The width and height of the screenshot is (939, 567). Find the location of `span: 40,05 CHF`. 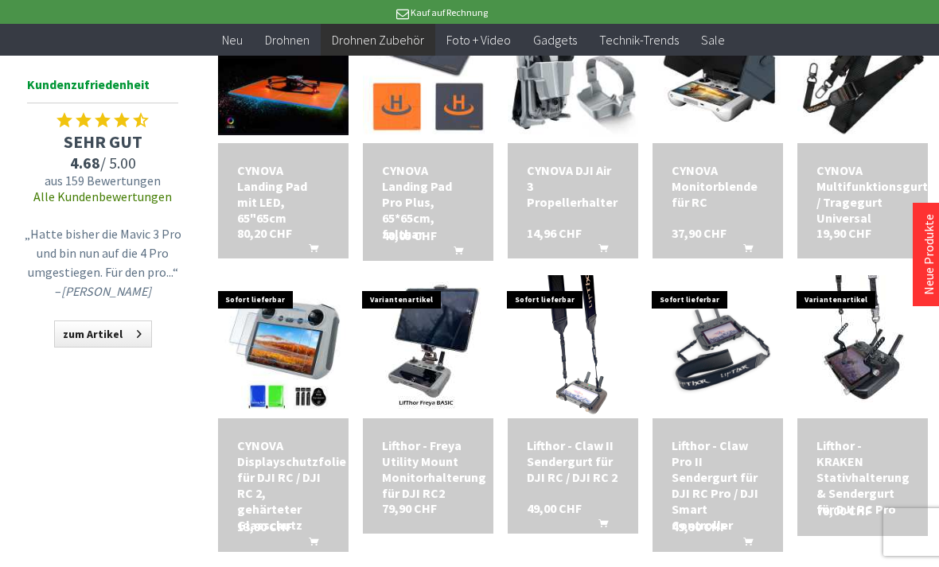

span: 40,05 CHF is located at coordinates (409, 235).